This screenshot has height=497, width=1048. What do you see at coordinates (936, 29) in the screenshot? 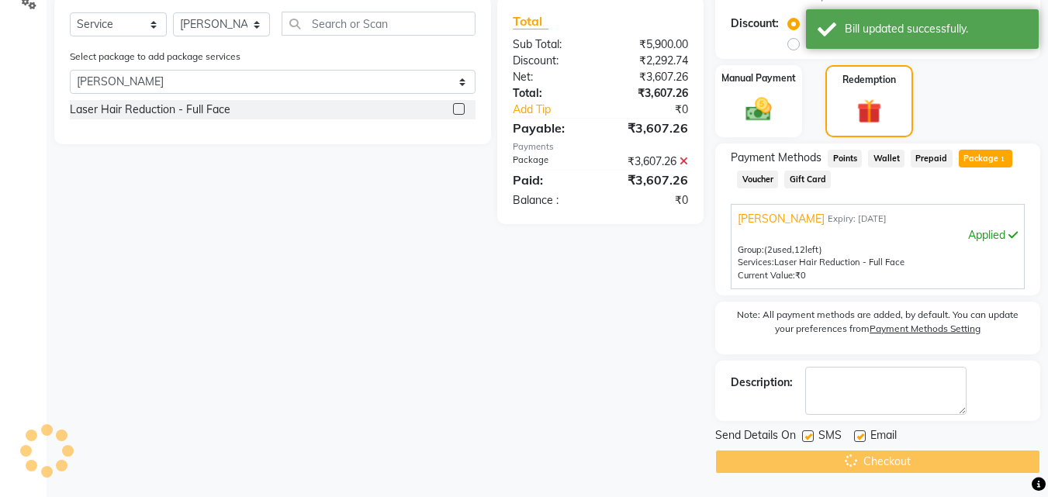
I see `div: Bill updated successfully.` at bounding box center [936, 29].